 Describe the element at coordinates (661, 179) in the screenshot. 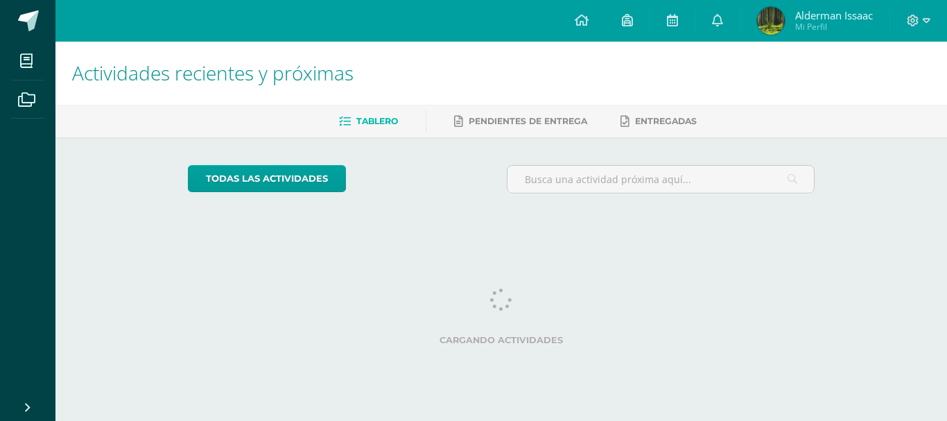

I see `input: Busca una actividad próxima aquí...` at that location.